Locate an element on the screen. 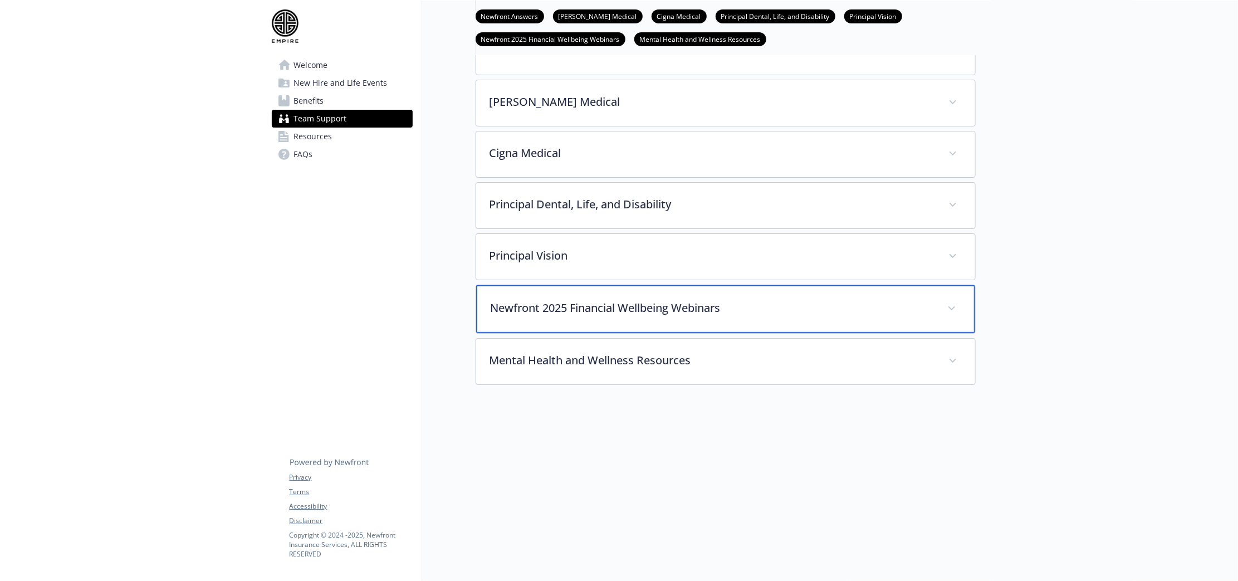 The height and width of the screenshot is (581, 1238). div: Mental Health and Wellness Resources is located at coordinates (725, 361).